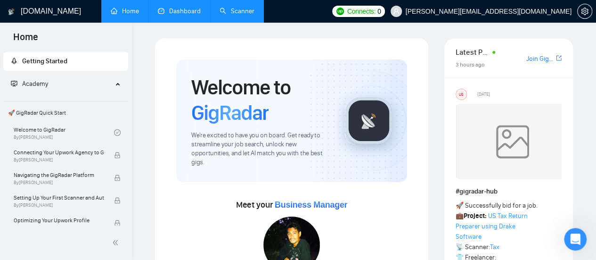  Describe the element at coordinates (311, 204) in the screenshot. I see `span: Business Manager` at that location.